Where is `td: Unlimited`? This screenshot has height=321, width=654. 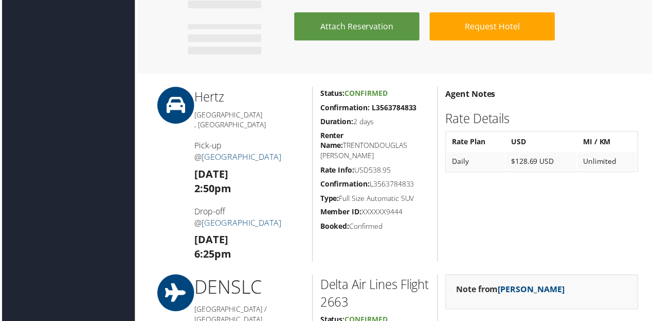
td: Unlimited is located at coordinates (609, 162).